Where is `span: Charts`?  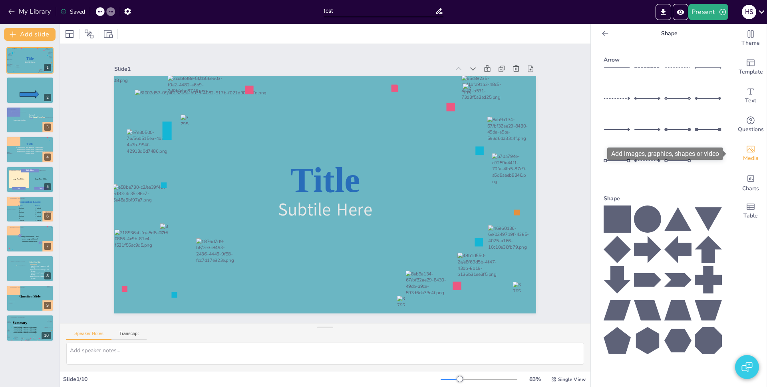 span: Charts is located at coordinates (751, 189).